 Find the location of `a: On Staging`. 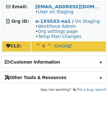

a: On Staging is located at coordinates (87, 21).